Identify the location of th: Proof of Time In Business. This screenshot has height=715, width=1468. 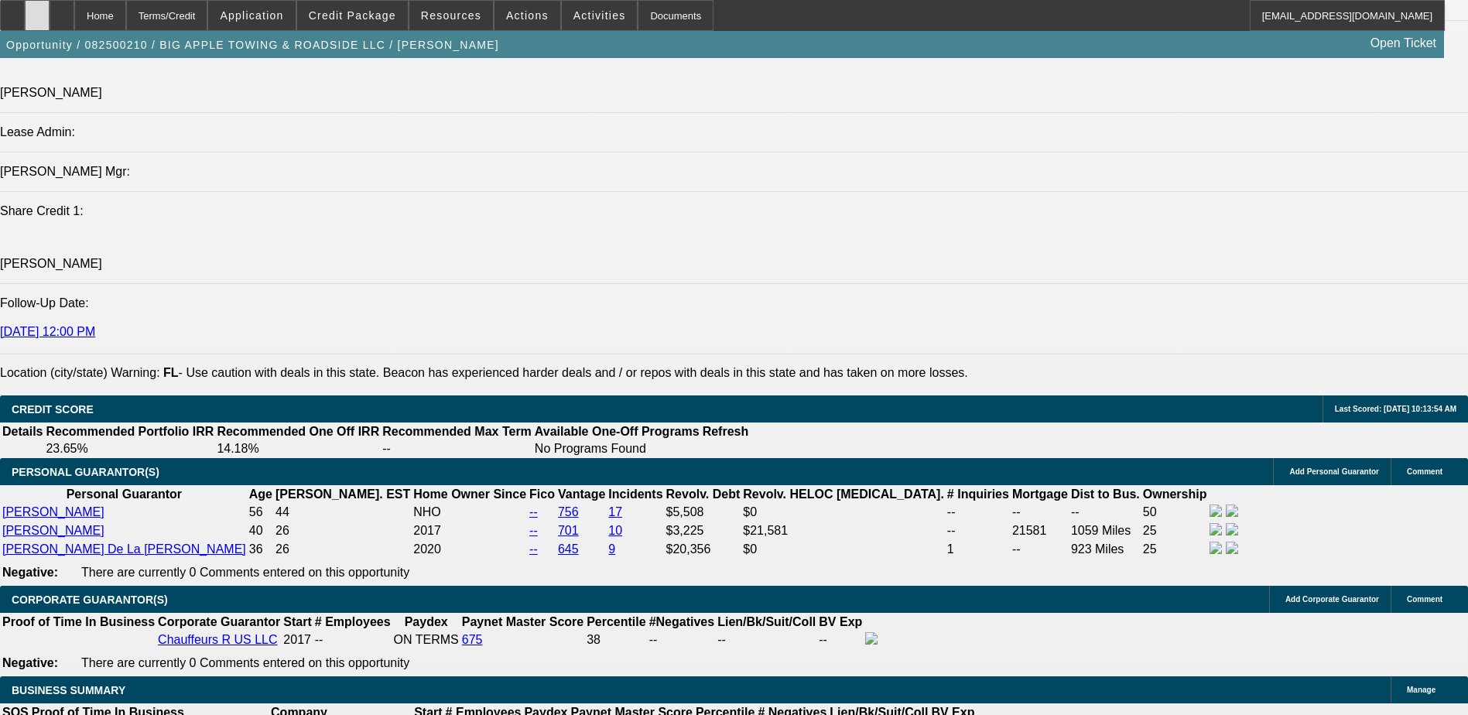
(78, 622).